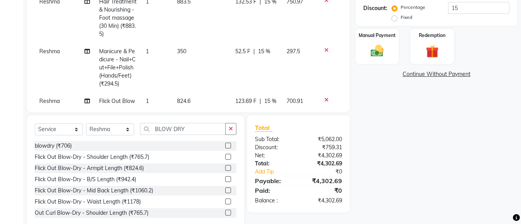  I want to click on span: Manicure & Pedicure - Nail+Cut+File+Polish (Hands/Feet) (₹294.5), so click(117, 68).